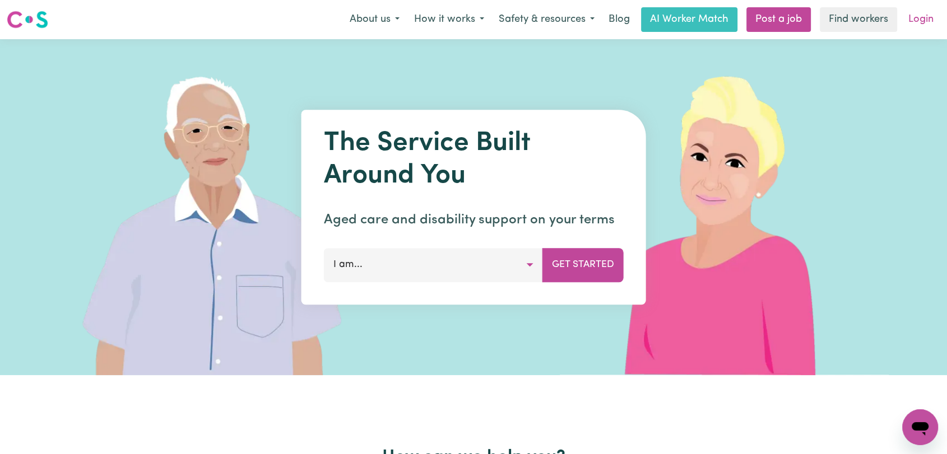 This screenshot has width=947, height=454. I want to click on button: Safety & resources, so click(546, 20).